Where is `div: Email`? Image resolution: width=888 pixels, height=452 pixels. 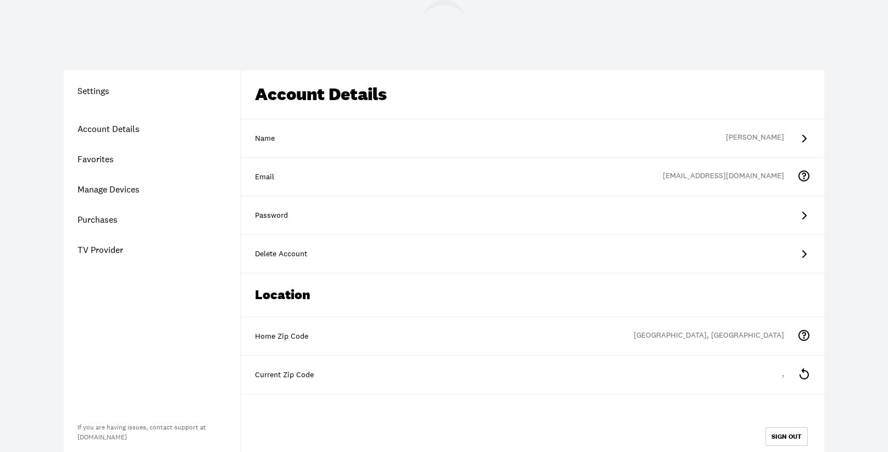
div: Email is located at coordinates (533, 177).